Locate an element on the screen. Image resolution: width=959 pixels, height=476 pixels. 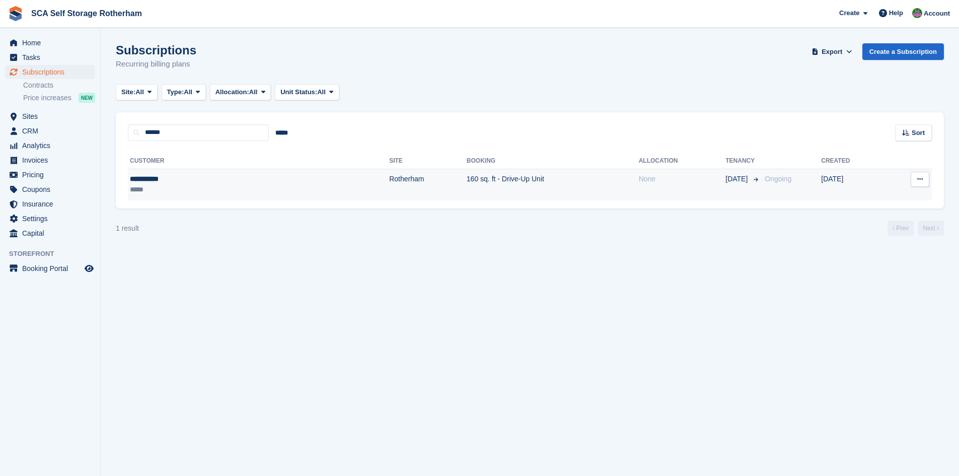
div: None is located at coordinates (682, 179).